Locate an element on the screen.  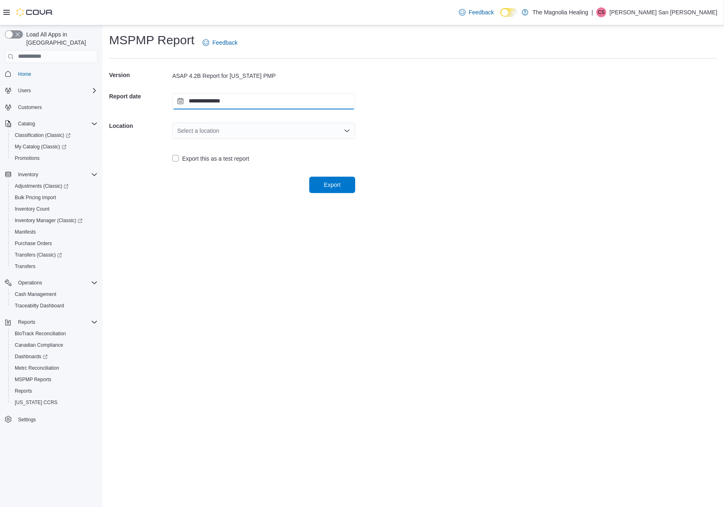
a: Classification (Classic) is located at coordinates (55, 135).